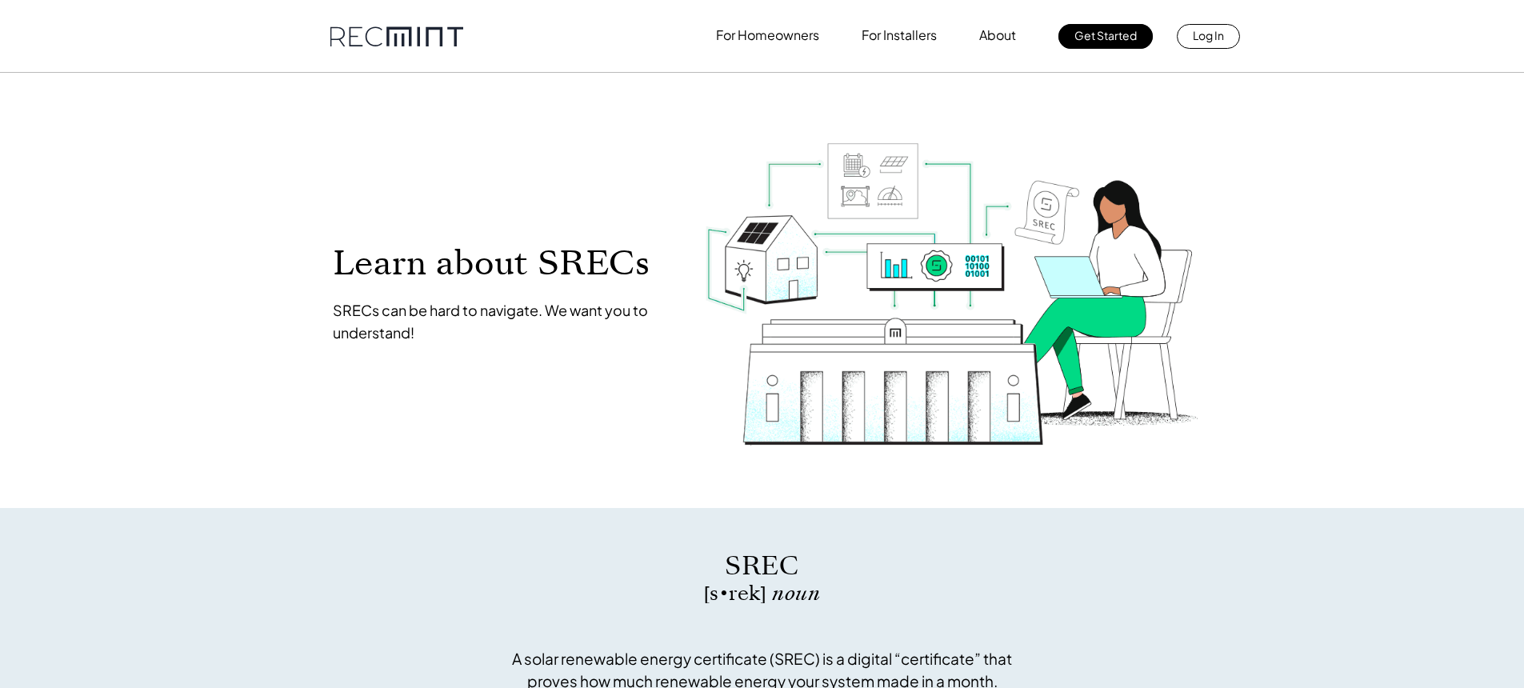 This screenshot has height=688, width=1524. What do you see at coordinates (1208, 36) in the screenshot?
I see `a: Log In` at bounding box center [1208, 36].